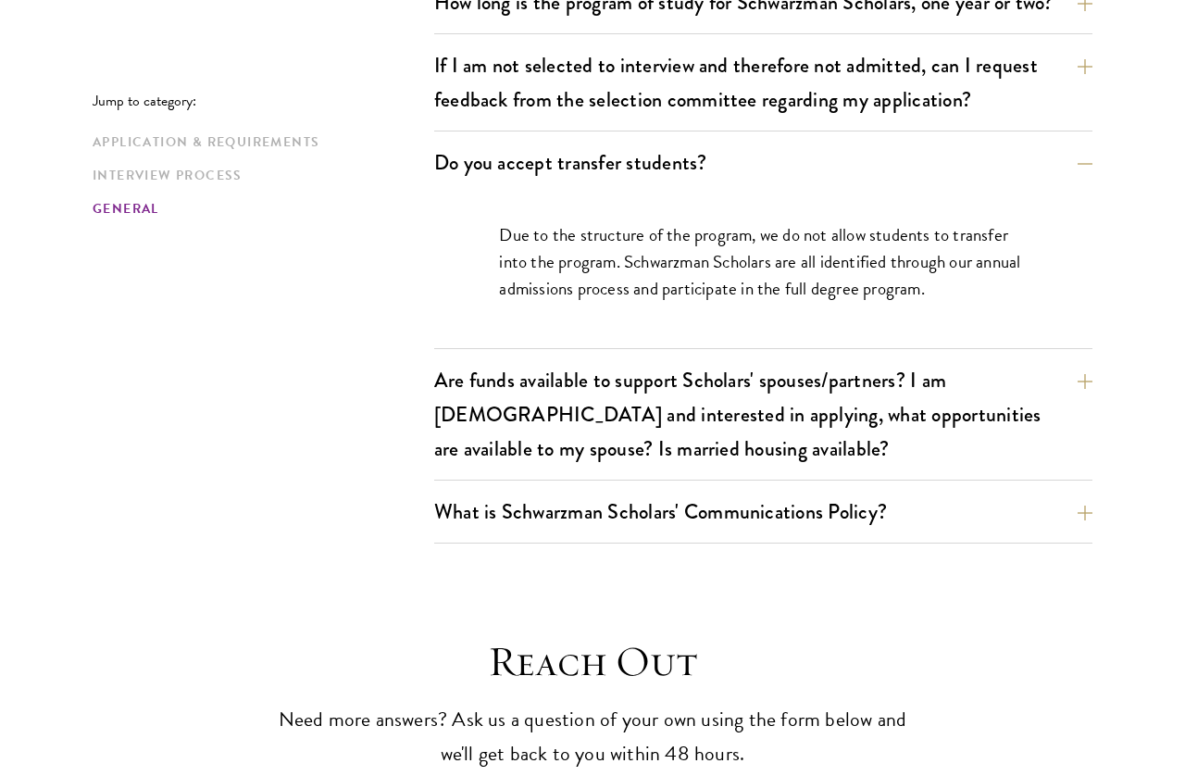 This screenshot has width=1185, height=776. Describe the element at coordinates (763, 261) in the screenshot. I see `p: Due to the structure of the program, we do not allow students to transfer into the program. Schwa...` at that location.